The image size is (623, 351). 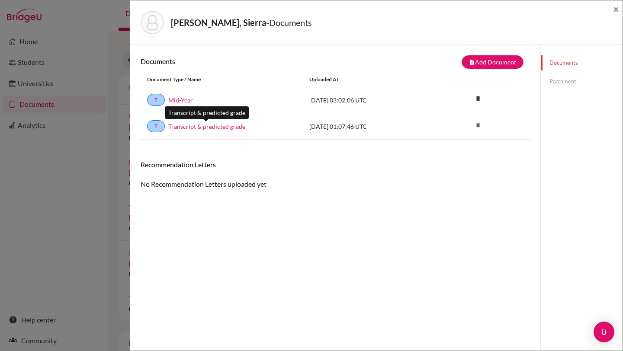 I want to click on div: Transcript & predicted grade, so click(x=207, y=112).